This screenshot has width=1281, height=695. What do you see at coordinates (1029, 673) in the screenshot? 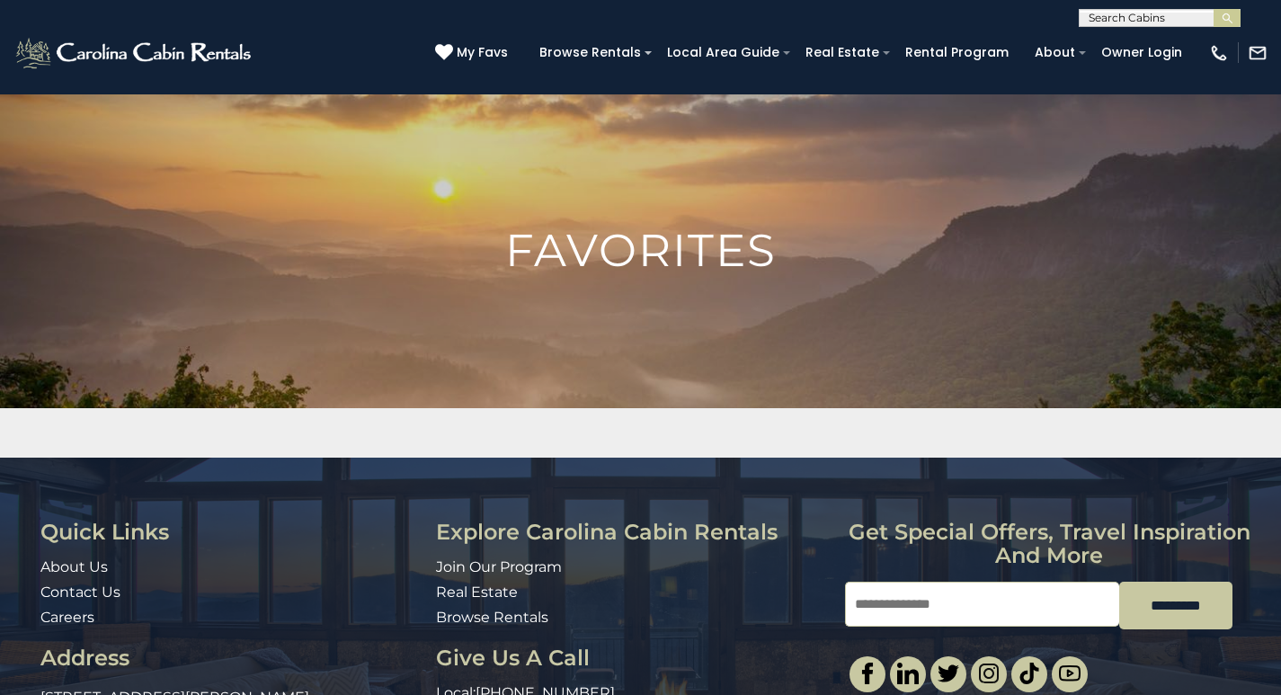
I see `img: tiktok.svg` at bounding box center [1029, 673].